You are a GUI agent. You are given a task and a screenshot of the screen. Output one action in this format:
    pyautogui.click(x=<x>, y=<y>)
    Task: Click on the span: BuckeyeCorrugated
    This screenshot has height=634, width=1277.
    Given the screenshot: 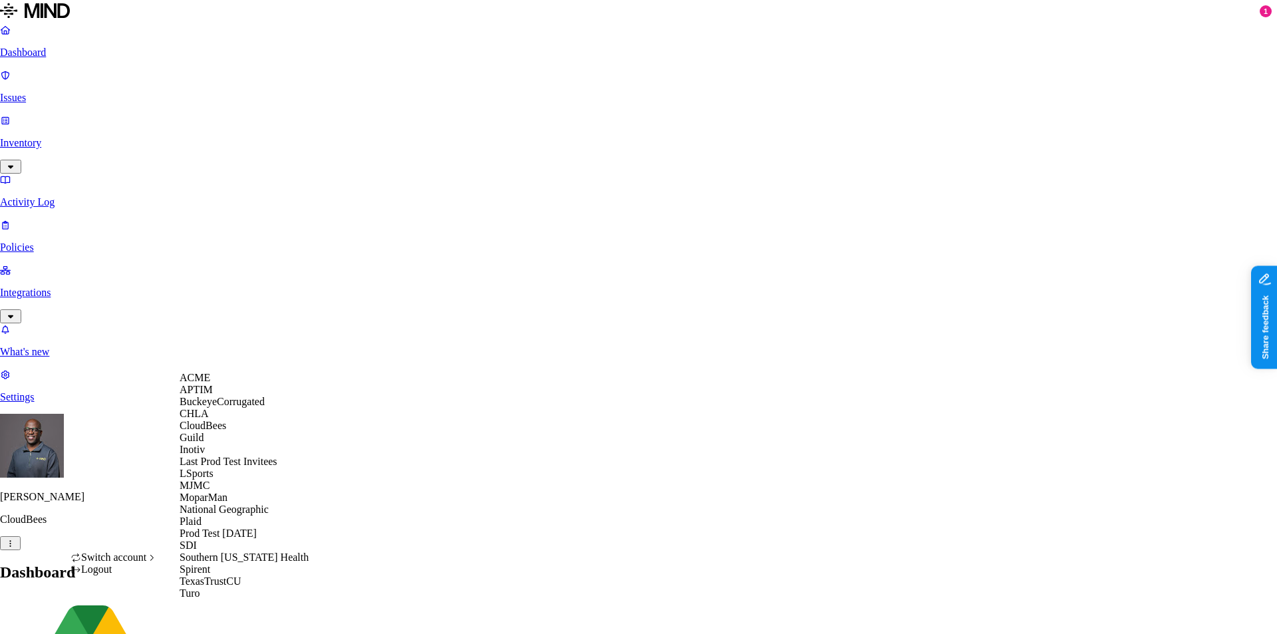 What is the action you would take?
    pyautogui.click(x=222, y=401)
    